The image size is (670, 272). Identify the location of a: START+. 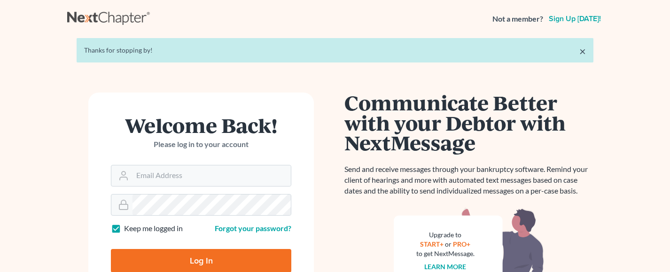
(432, 244).